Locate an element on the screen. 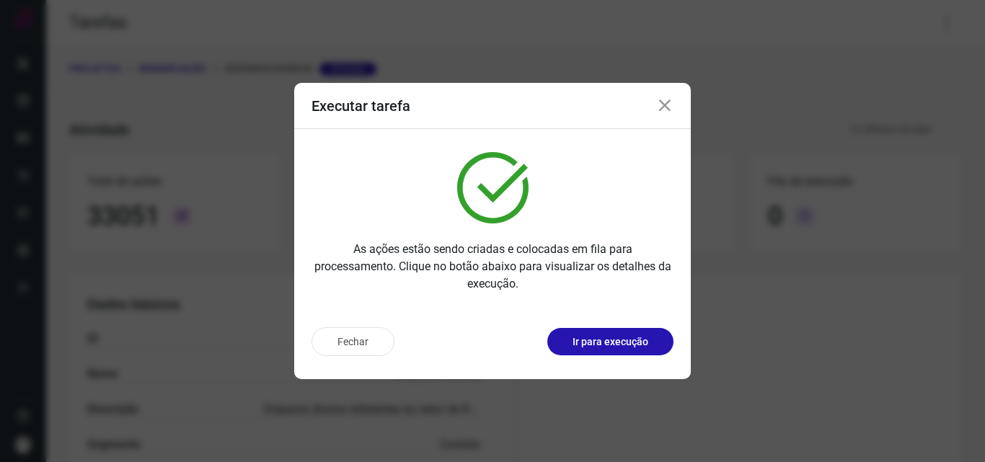  p: Ir para execução is located at coordinates (610, 342).